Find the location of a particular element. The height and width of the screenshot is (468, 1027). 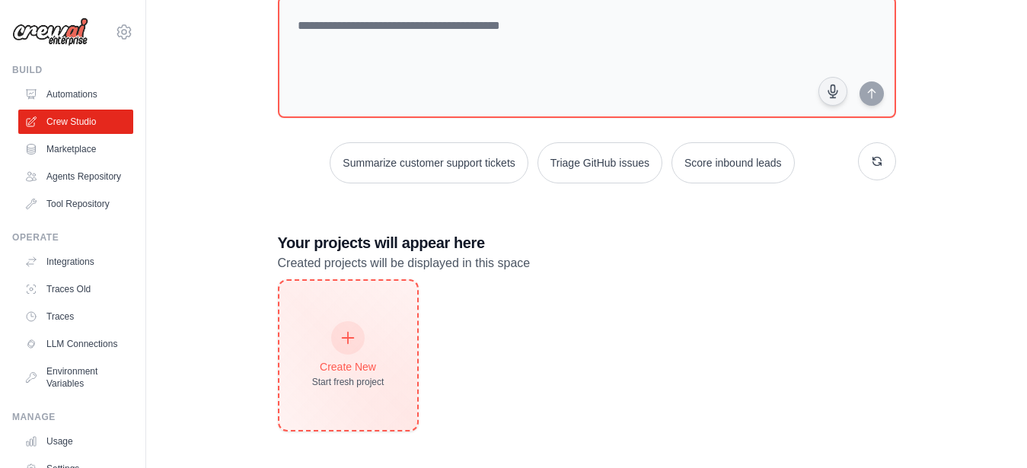

button: Score inbound leads is located at coordinates (733, 163).